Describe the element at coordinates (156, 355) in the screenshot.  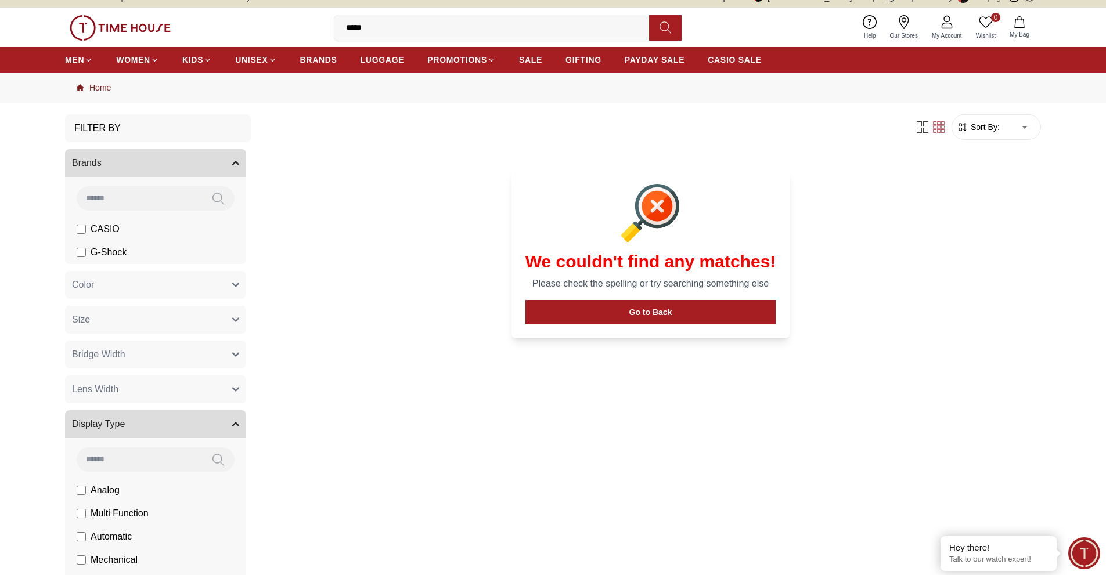
I see `button: Bridge Width` at that location.